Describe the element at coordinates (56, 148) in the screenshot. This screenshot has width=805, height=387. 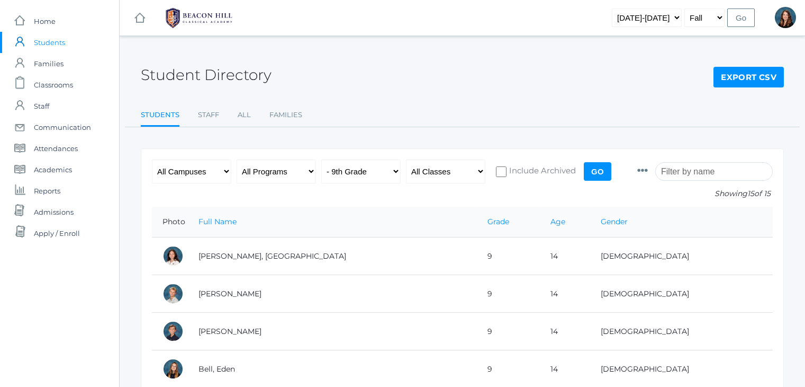
I see `span: Attendances` at that location.